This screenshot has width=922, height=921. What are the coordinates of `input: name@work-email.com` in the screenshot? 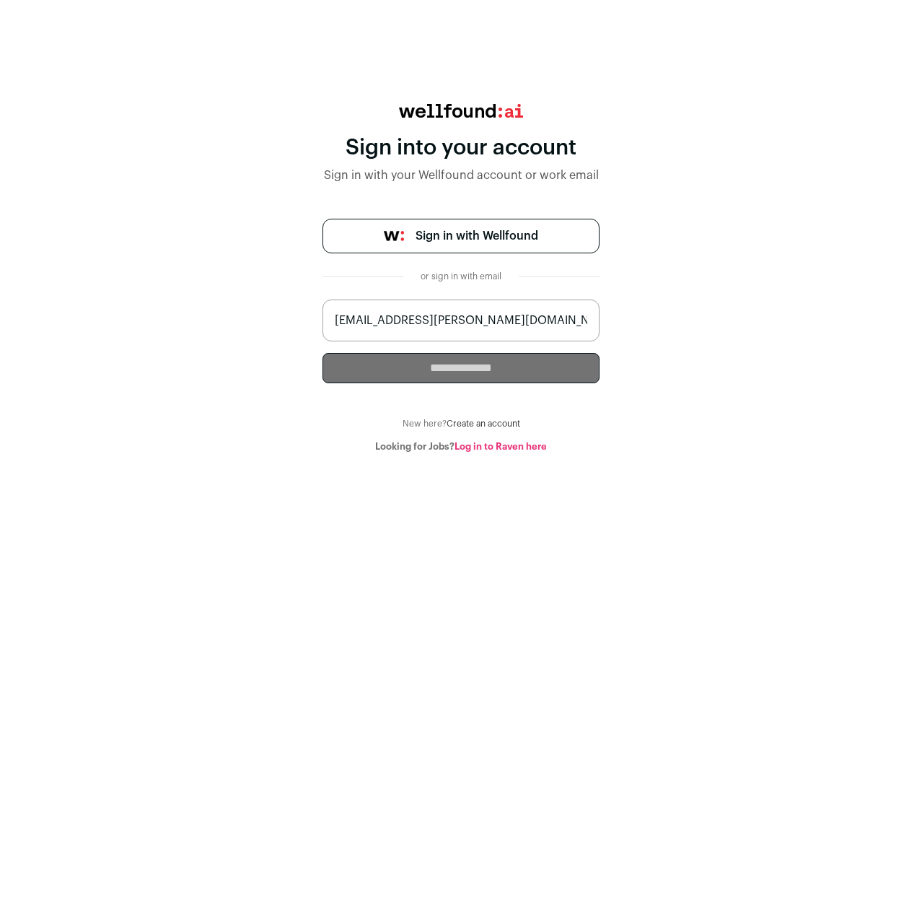 It's located at (461, 320).